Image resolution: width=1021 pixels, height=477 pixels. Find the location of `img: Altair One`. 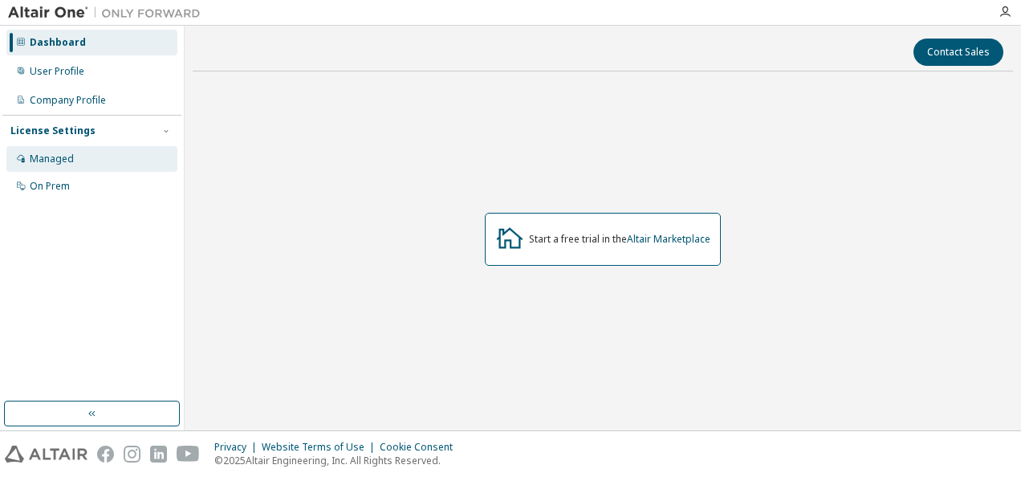

img: Altair One is located at coordinates (108, 13).